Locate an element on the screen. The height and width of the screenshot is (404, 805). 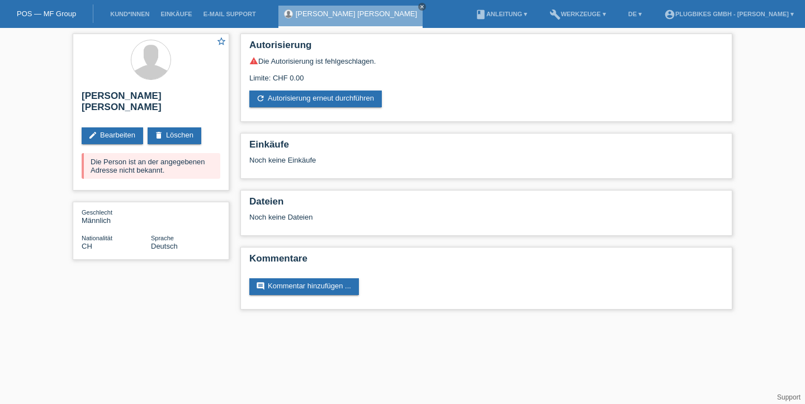
span: Schweiz is located at coordinates (87, 246).